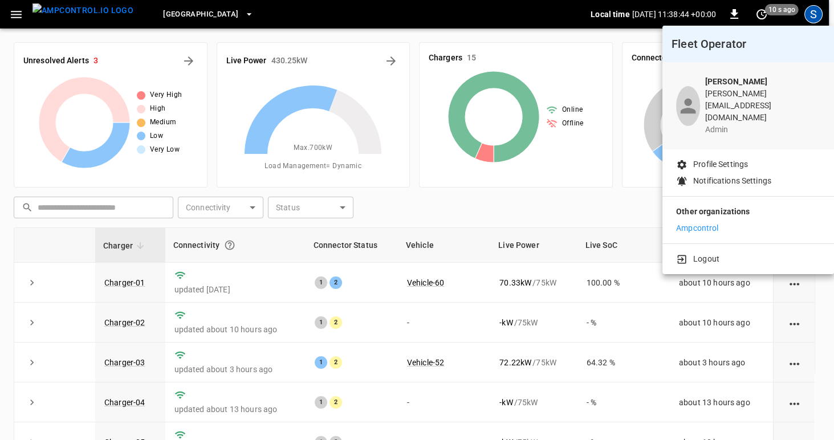 Image resolution: width=834 pixels, height=440 pixels. I want to click on p: Notifications Settings, so click(732, 181).